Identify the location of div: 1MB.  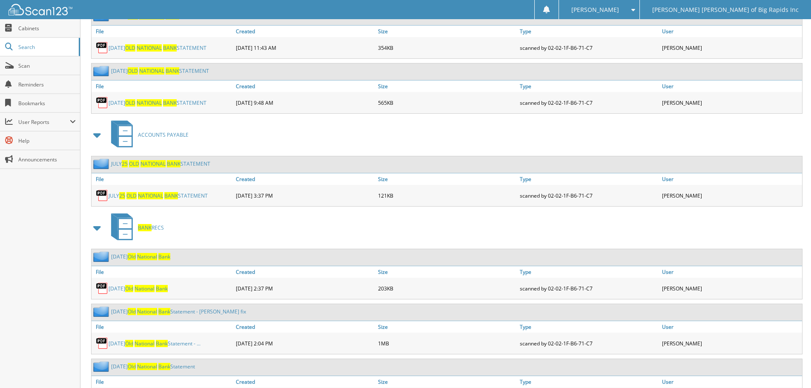
(447, 343).